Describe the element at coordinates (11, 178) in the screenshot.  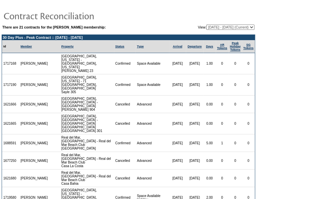
I see `td: 1621680` at that location.